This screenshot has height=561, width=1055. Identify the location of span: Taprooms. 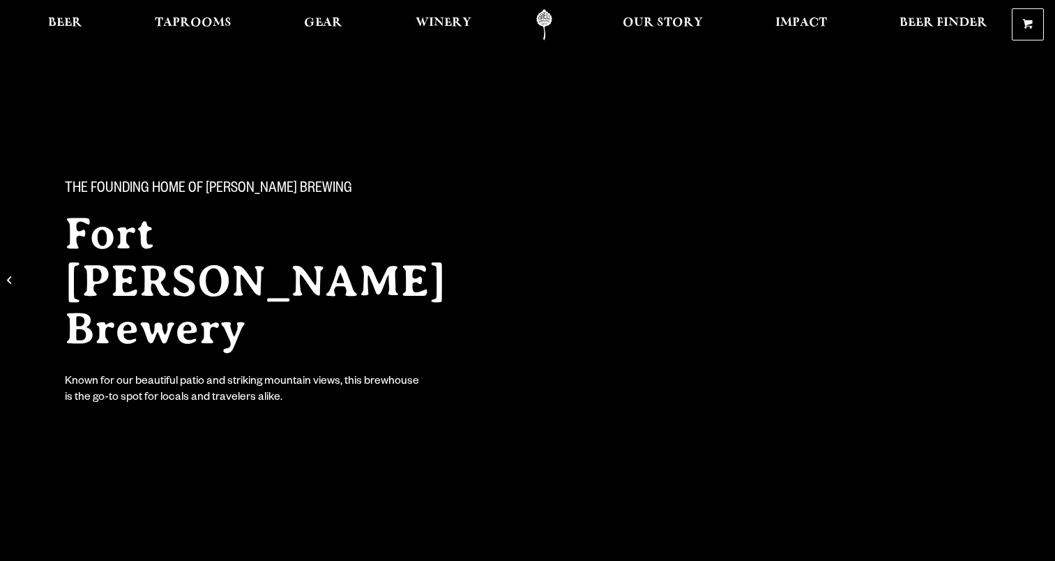
(193, 23).